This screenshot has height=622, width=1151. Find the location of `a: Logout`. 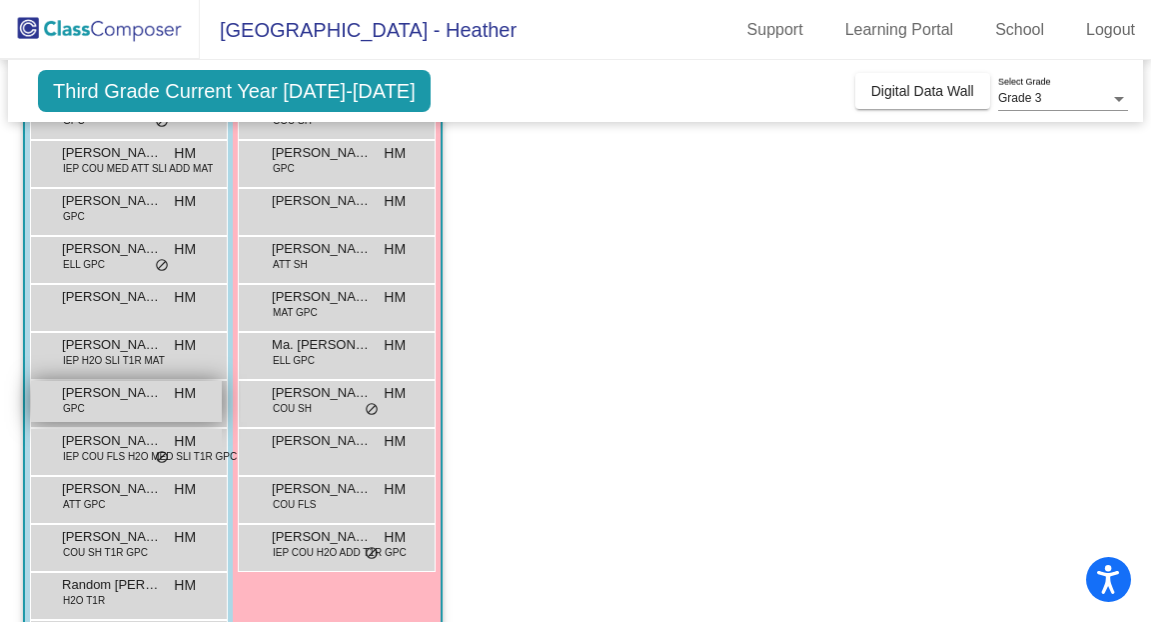

a: Logout is located at coordinates (1110, 30).